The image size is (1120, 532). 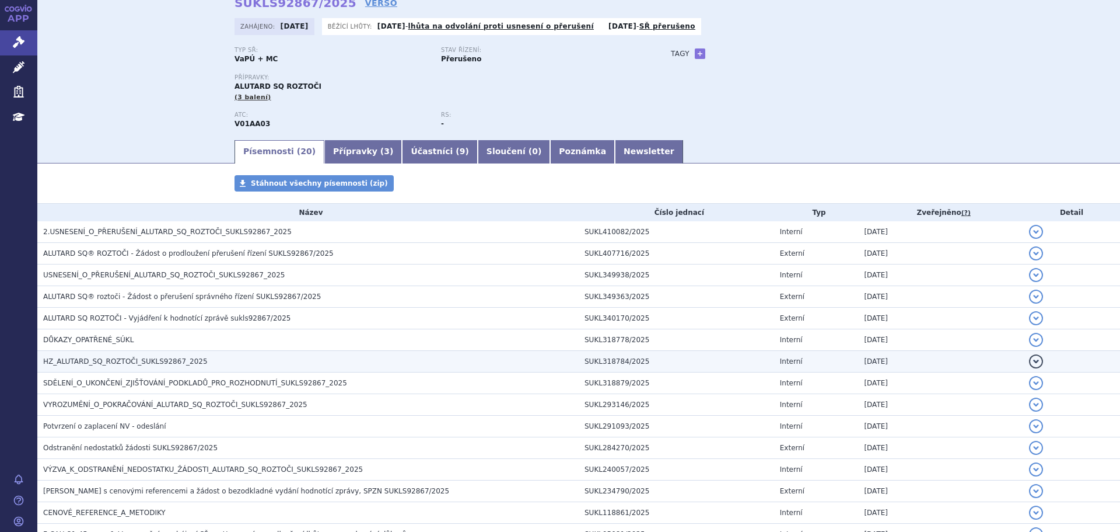 I want to click on span: VÝZVA_K_ODSTRANĚNÍ_NEDOSTATKU_ŽÁDOSTI_ALUTARD_SQ_ROZTOČI_SUKLS92867_2025, so click(x=203, y=469).